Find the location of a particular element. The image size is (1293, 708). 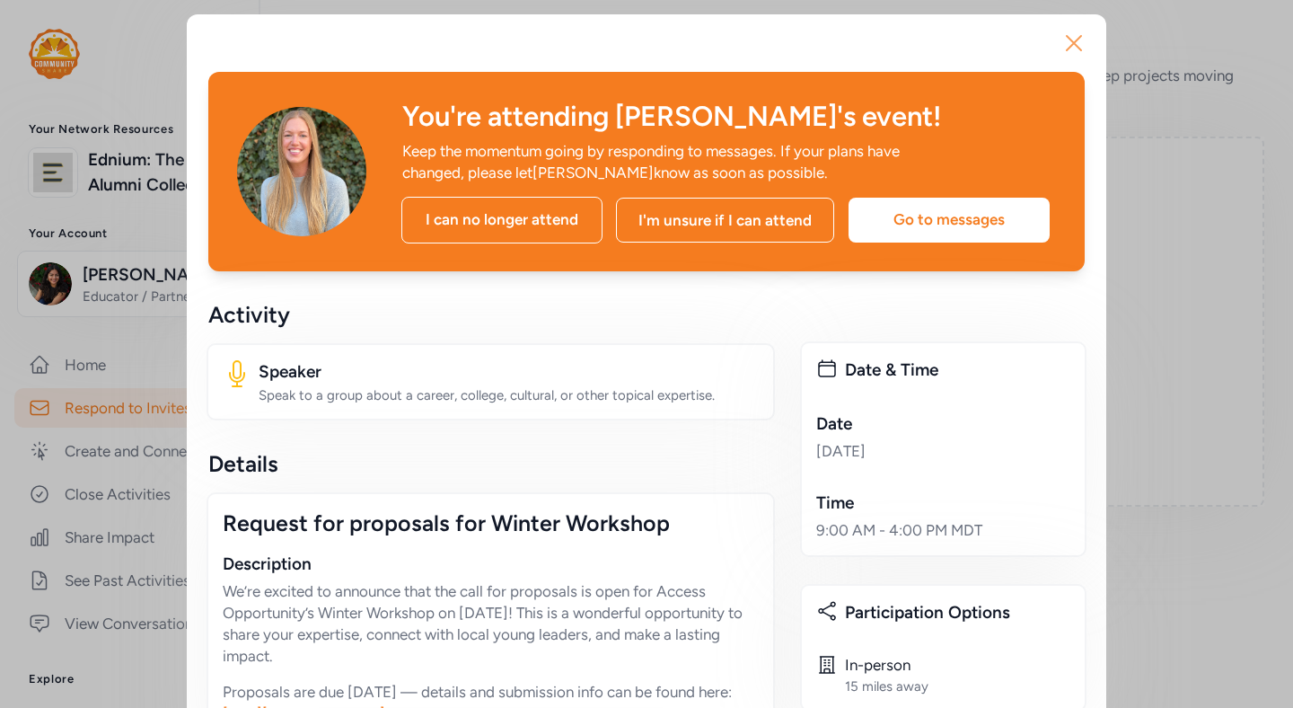

div: Date & Time is located at coordinates (957, 370).